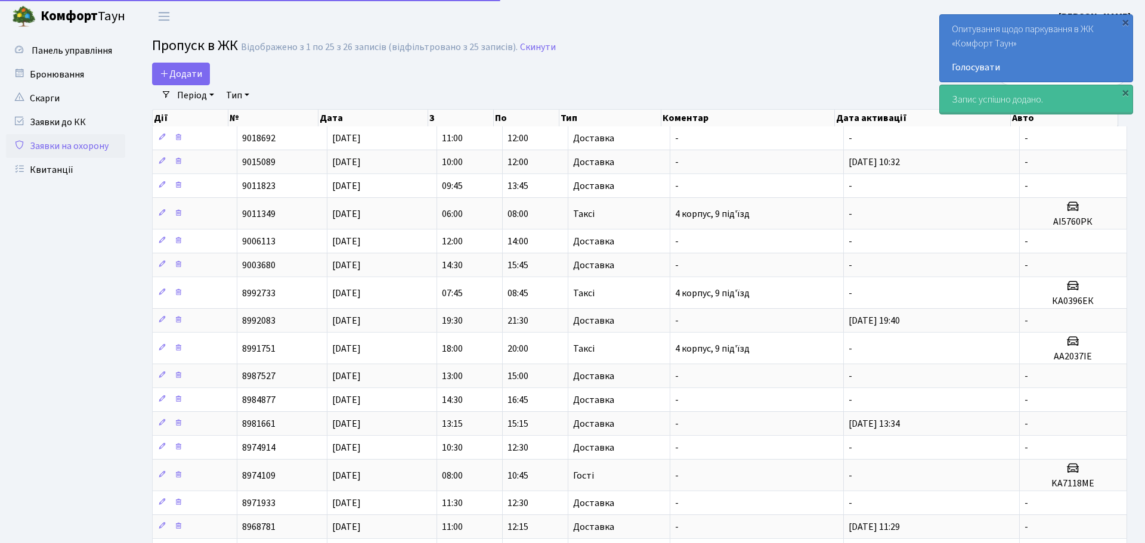  I want to click on th: Авто, so click(1064, 118).